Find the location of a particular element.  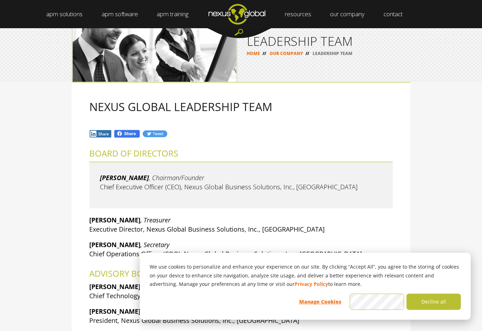

button: Decline all is located at coordinates (434, 302).